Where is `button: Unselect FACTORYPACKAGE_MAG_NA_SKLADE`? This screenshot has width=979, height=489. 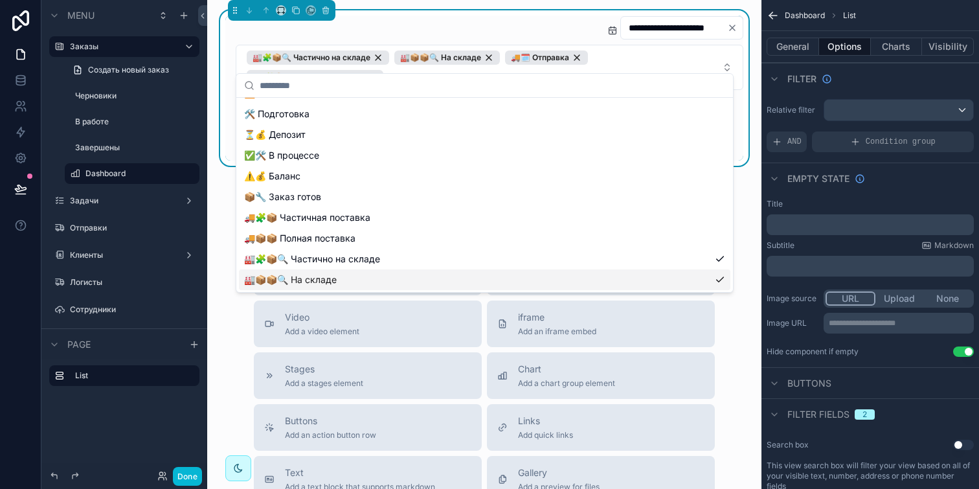 button: Unselect FACTORYPACKAGE_MAG_NA_SKLADE is located at coordinates (447, 58).